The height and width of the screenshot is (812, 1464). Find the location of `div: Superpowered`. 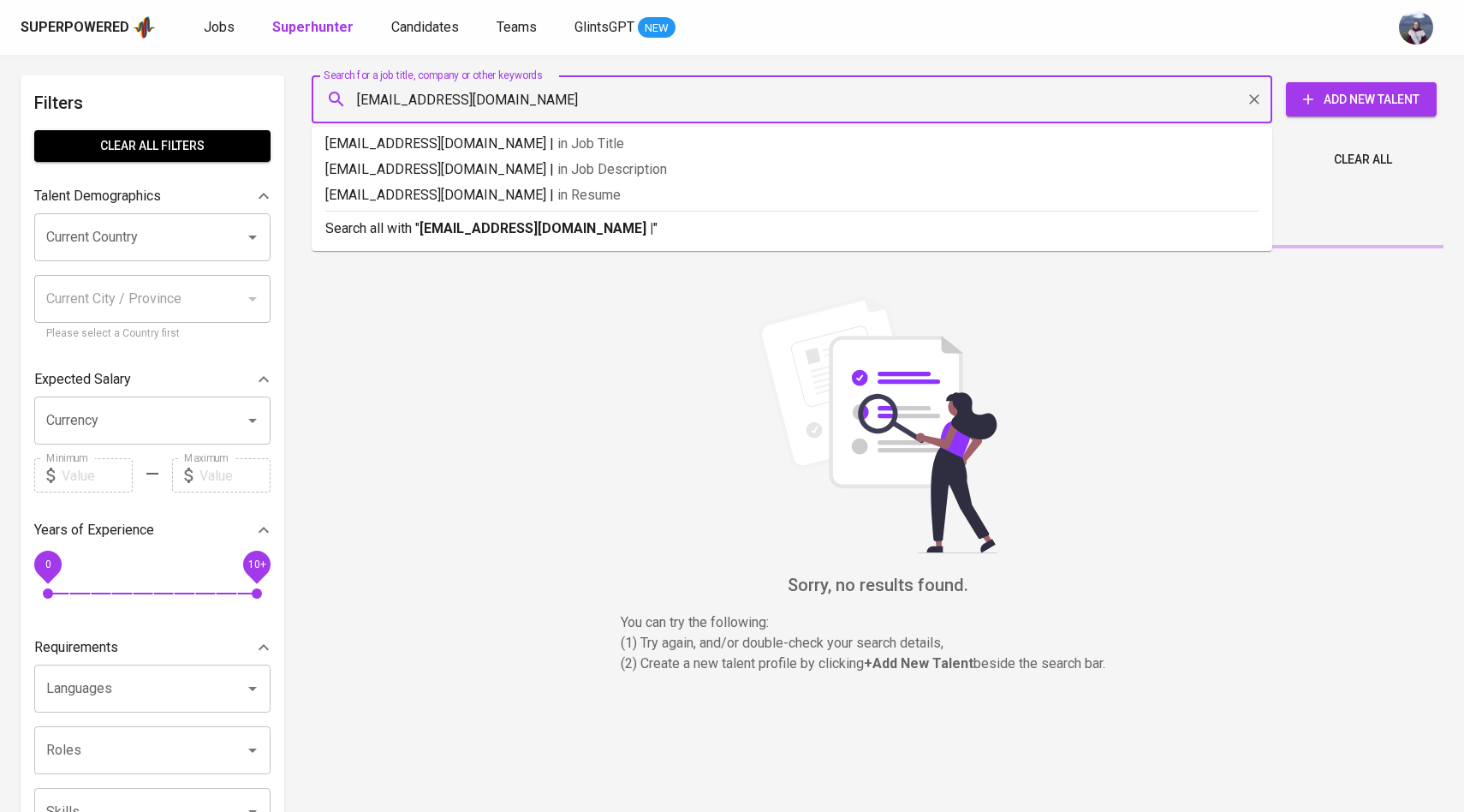

div: Superpowered is located at coordinates (75, 27).